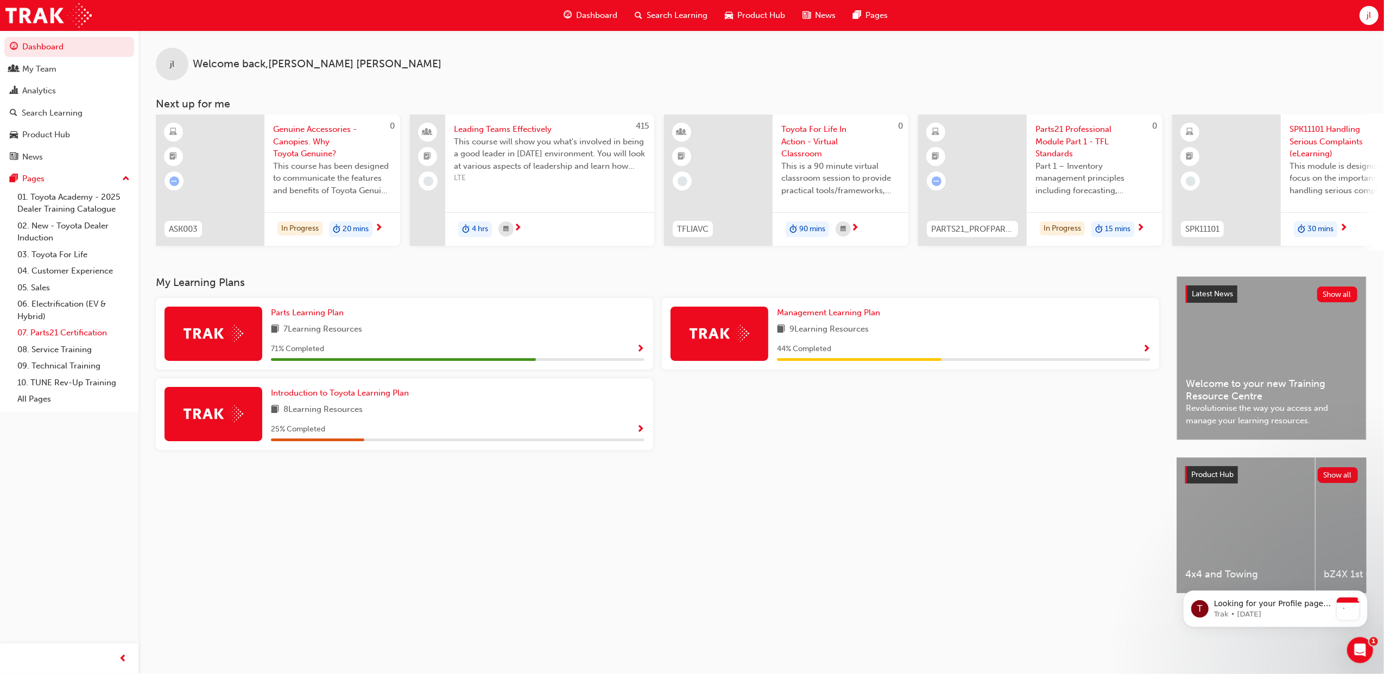 This screenshot has width=1384, height=674. I want to click on a: 06. Electrification (EV & Hybrid), so click(73, 310).